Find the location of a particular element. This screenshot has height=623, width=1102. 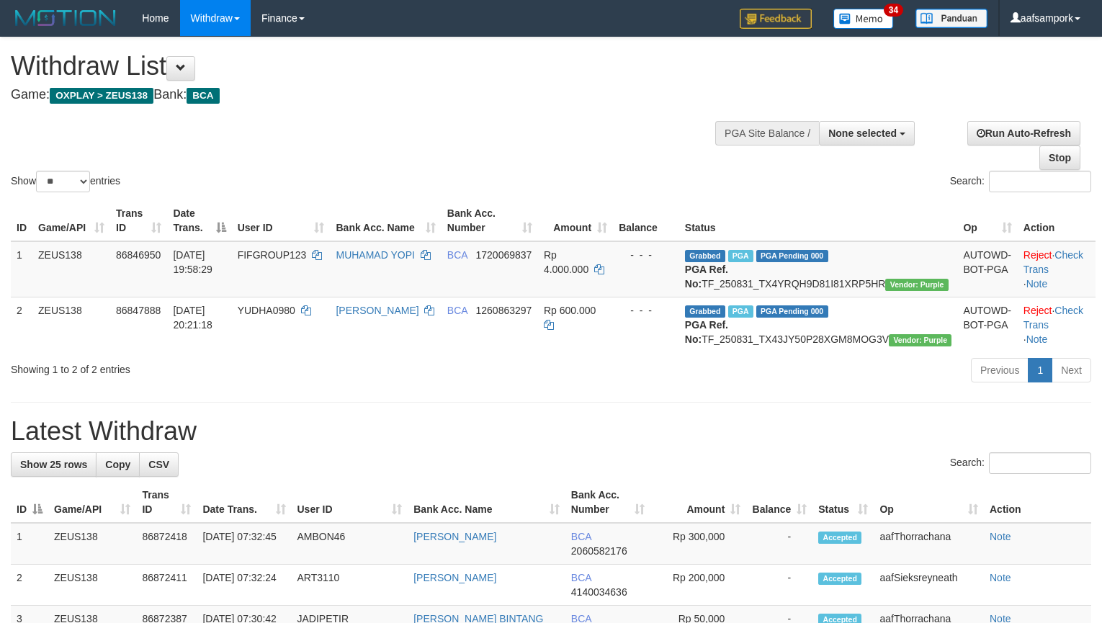

img: Feedback.jpg is located at coordinates (776, 19).